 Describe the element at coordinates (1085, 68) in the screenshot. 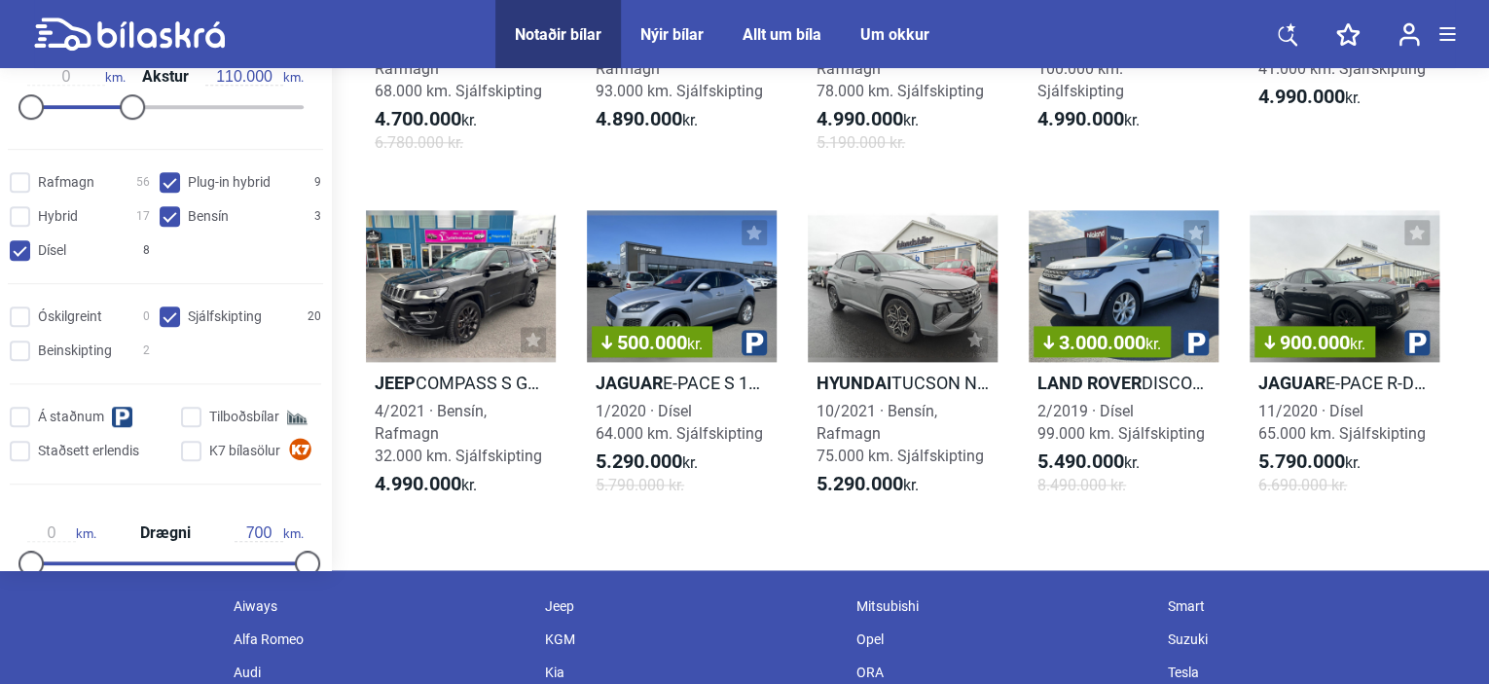

I see `span: 1/2019 · Dísel 100.000 km. Sjálfskipting` at that location.